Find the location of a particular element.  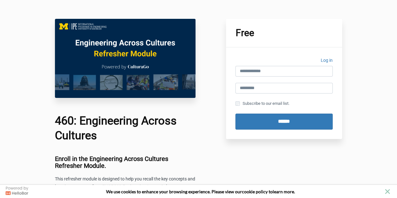

a: cookie policy is located at coordinates (255, 191).